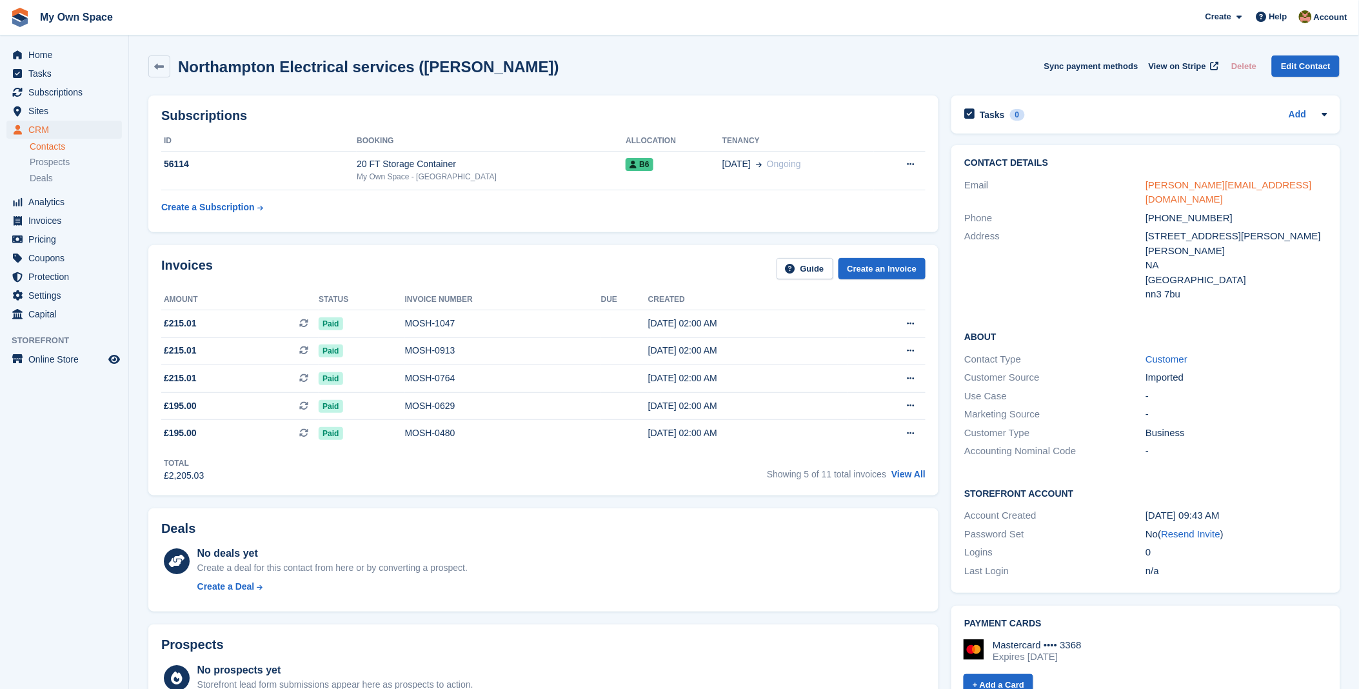 The width and height of the screenshot is (1359, 689). What do you see at coordinates (491, 164) in the screenshot?
I see `div: 20 FT Storage Container` at bounding box center [491, 164].